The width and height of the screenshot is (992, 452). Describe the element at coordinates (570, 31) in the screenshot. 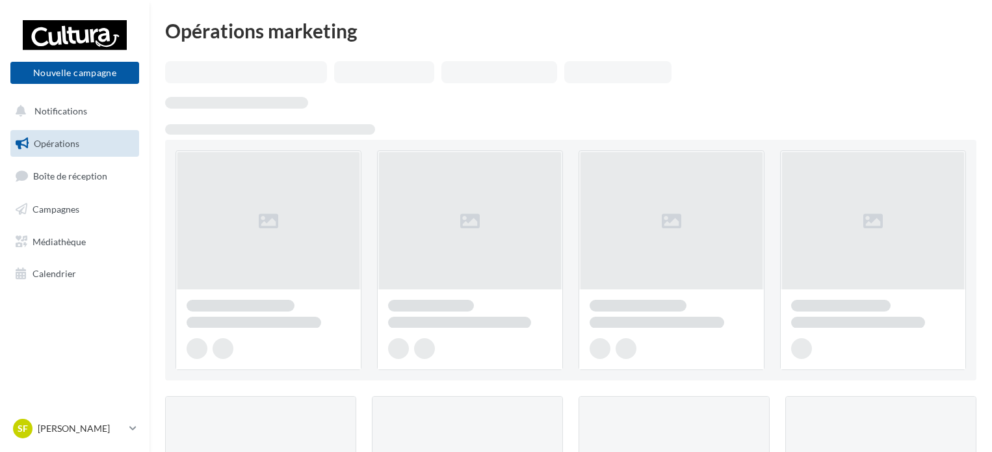

I see `div: Opérations marketing` at that location.